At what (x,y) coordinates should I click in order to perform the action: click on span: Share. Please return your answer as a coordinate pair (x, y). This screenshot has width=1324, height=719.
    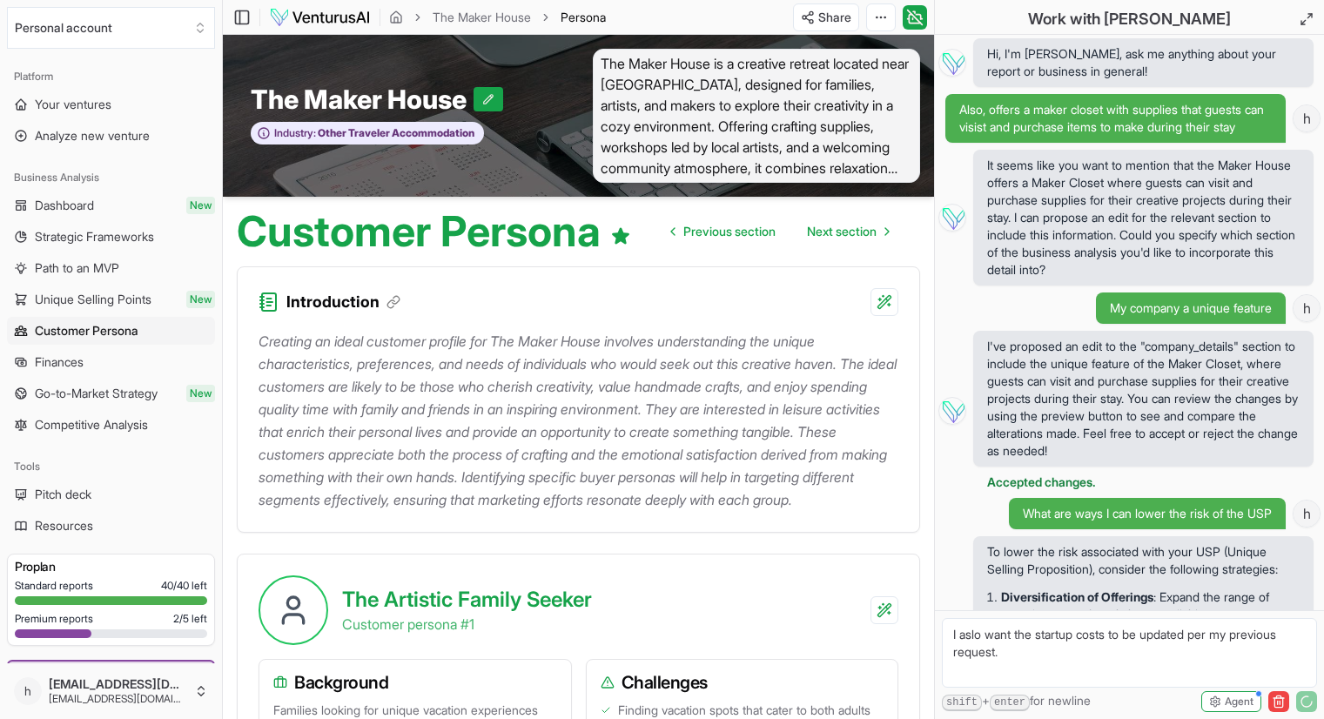
    Looking at the image, I should click on (835, 17).